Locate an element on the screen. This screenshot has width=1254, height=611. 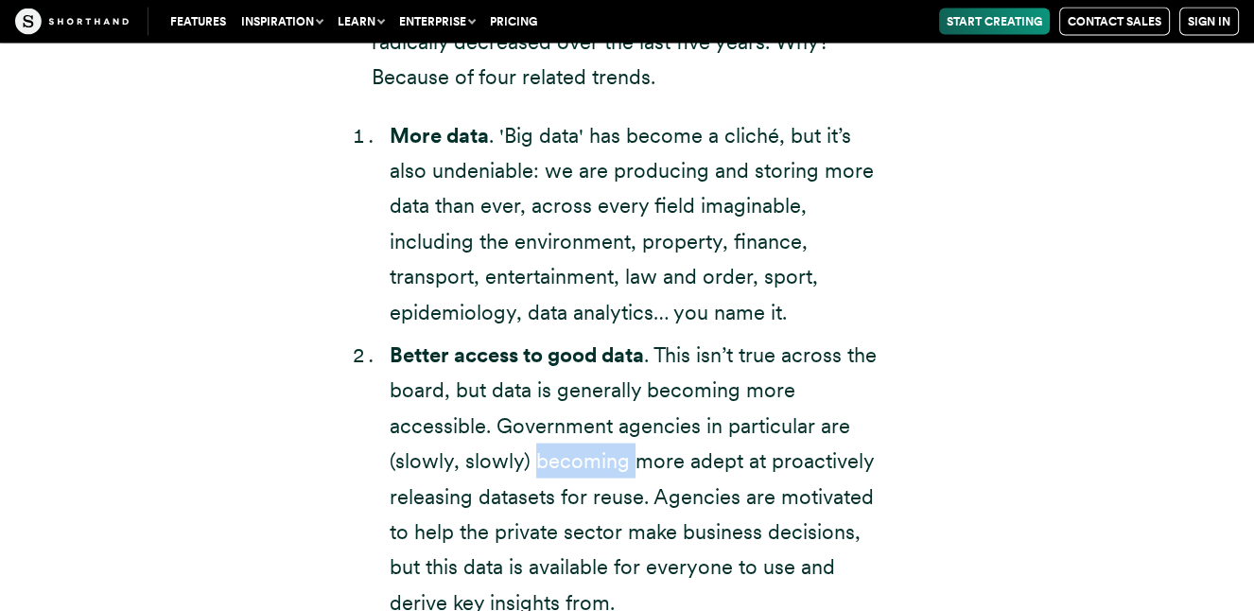
strong: Better access to good data is located at coordinates (516, 355).